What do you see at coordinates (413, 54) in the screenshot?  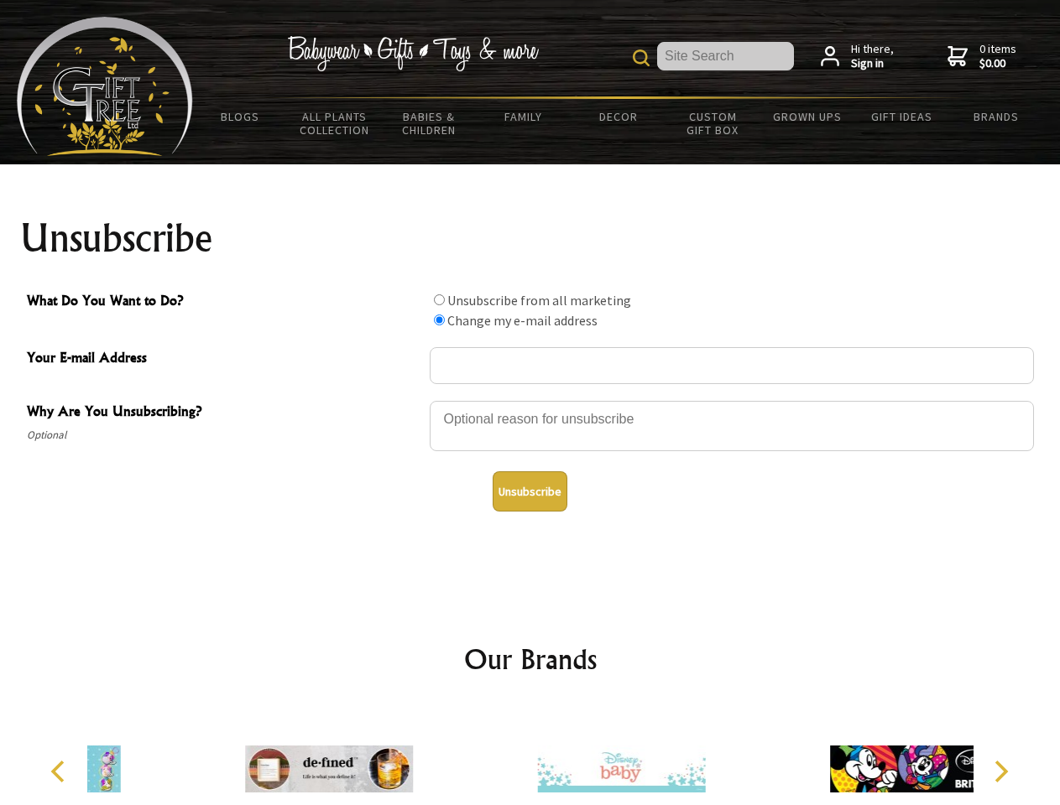 I see `img: Babywear - Gifts - Toys & more` at bounding box center [413, 54].